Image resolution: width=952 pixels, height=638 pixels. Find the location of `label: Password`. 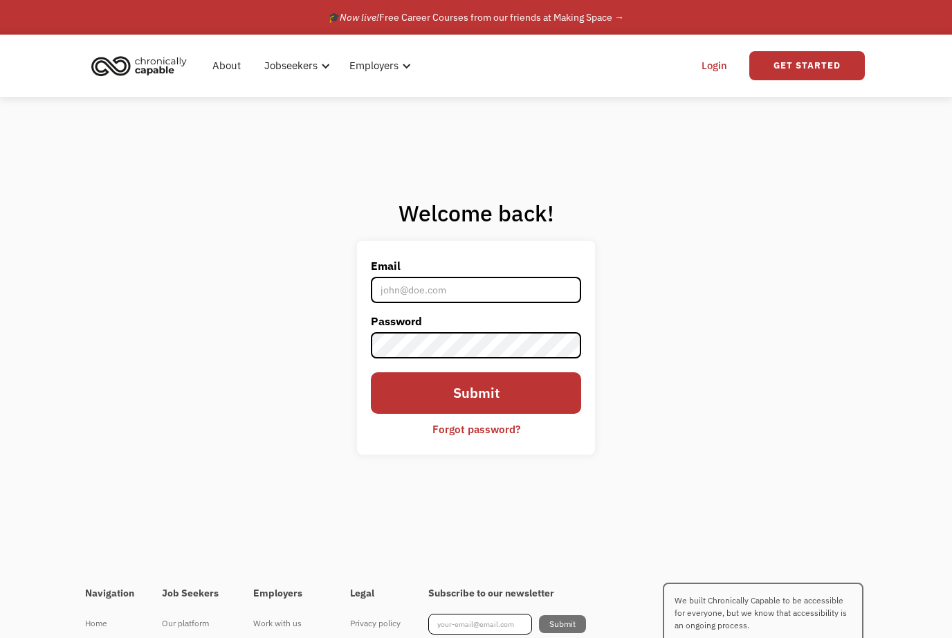

label: Password is located at coordinates (476, 321).